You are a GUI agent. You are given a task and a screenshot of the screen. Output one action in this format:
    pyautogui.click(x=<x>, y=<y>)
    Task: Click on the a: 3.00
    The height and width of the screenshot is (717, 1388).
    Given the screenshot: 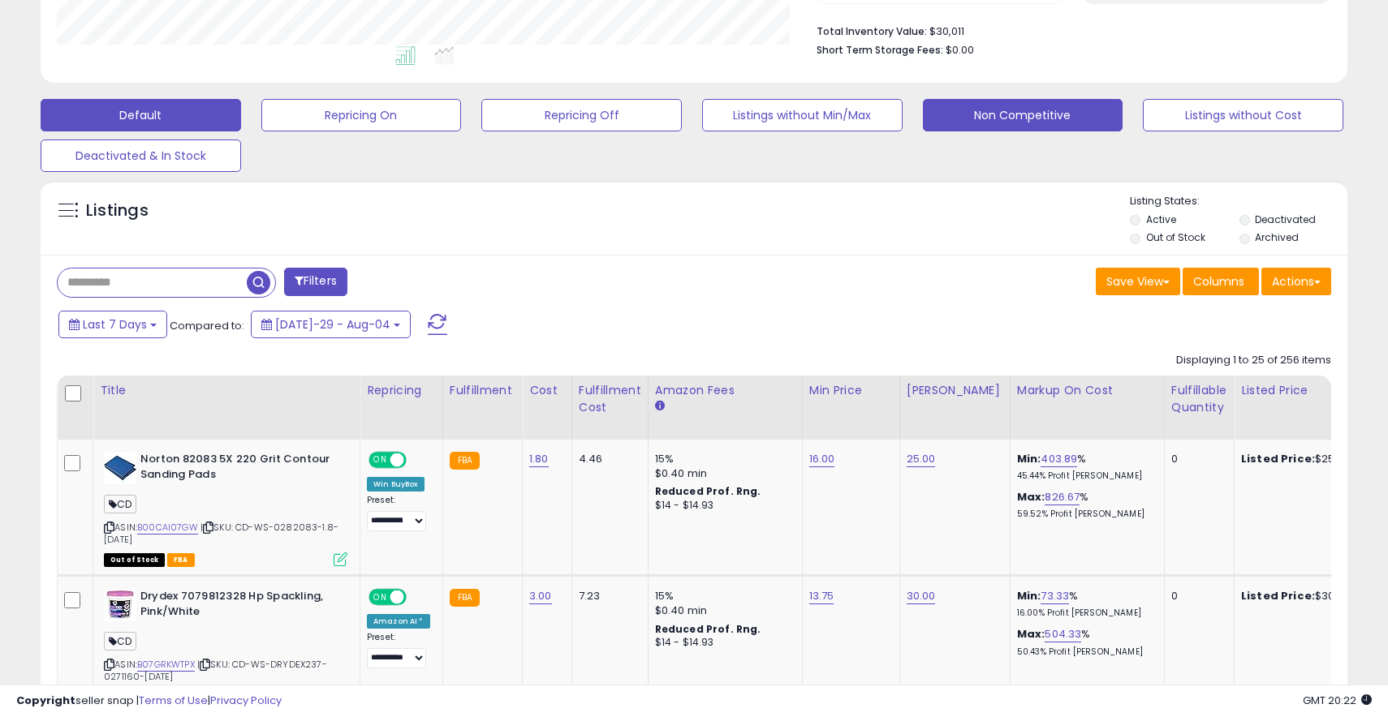 What is the action you would take?
    pyautogui.click(x=541, y=597)
    